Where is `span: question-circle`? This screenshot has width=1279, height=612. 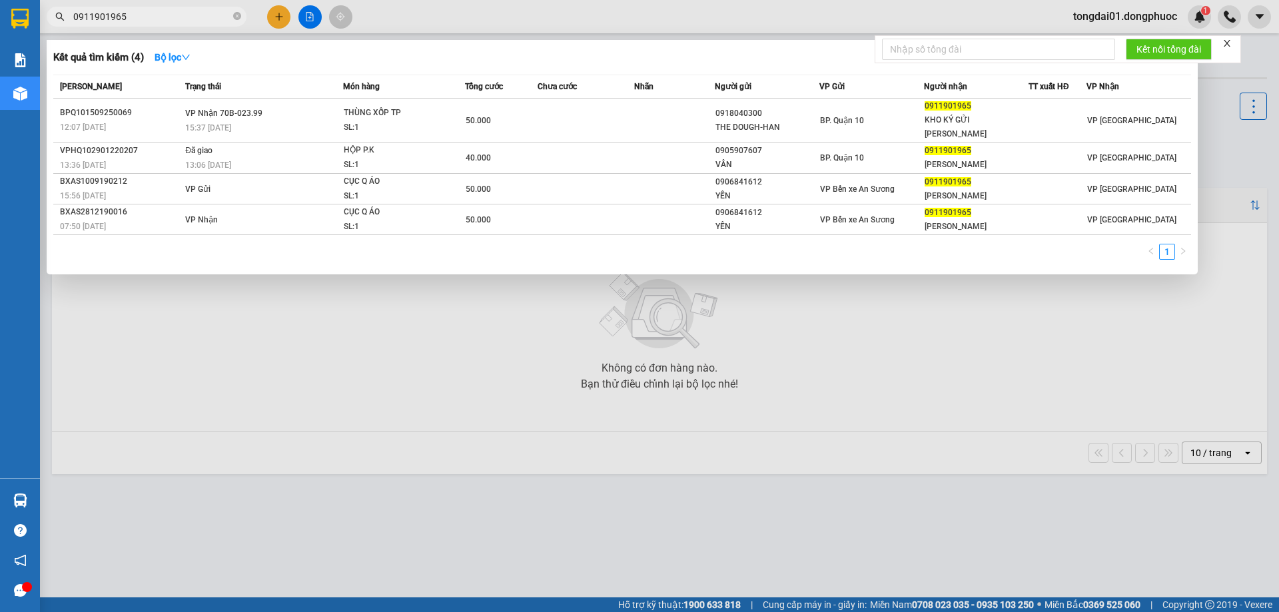
span: question-circle is located at coordinates (20, 530).